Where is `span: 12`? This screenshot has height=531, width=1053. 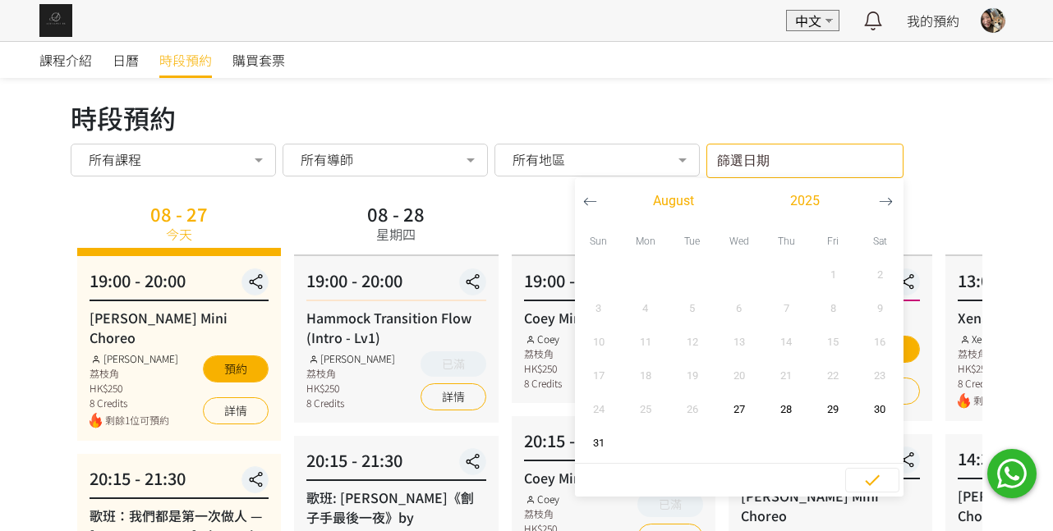
span: 12 is located at coordinates (692, 343).